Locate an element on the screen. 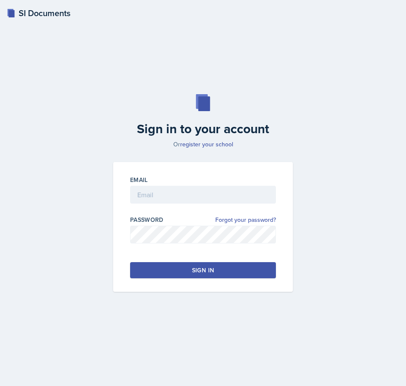 This screenshot has width=406, height=386. label: Password is located at coordinates (147, 220).